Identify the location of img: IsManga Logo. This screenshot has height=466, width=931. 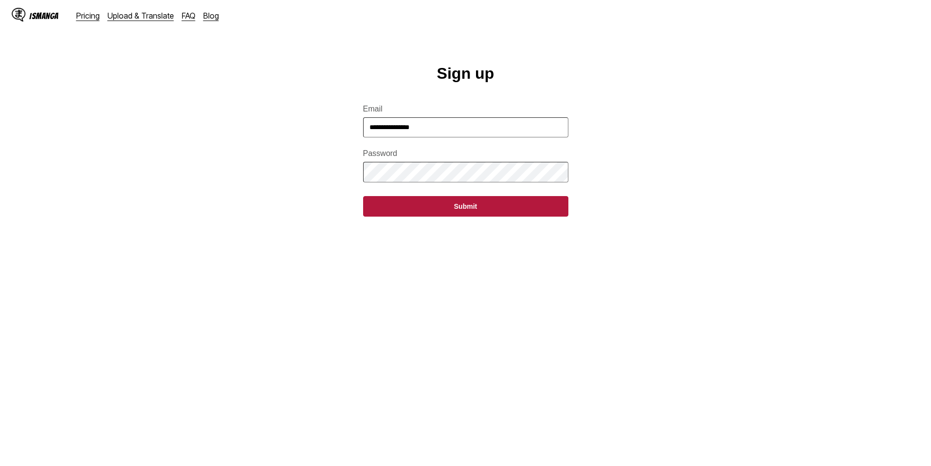
(19, 15).